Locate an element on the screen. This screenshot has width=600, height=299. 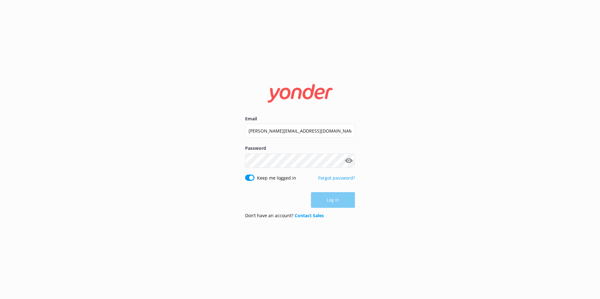
a: Forgot password? is located at coordinates (336, 178).